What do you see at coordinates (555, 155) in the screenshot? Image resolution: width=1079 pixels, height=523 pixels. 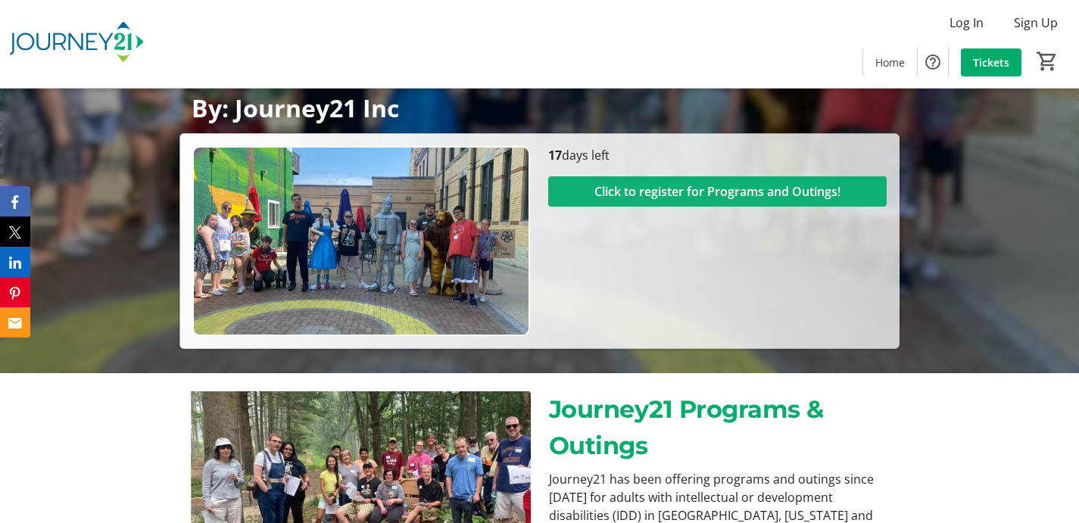 I see `span: 17` at bounding box center [555, 155].